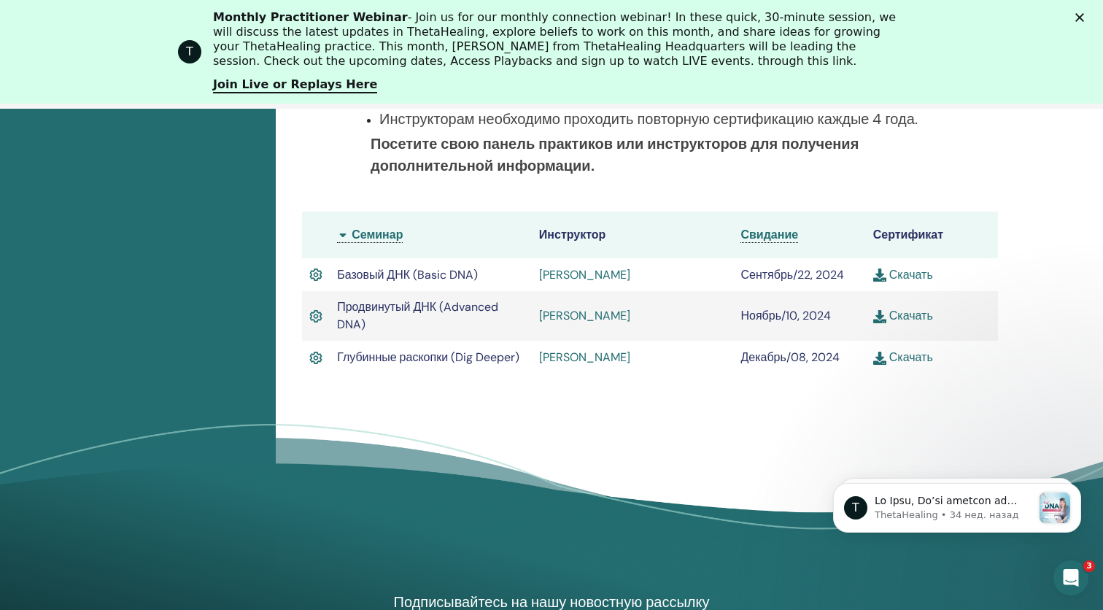  I want to click on b: Посетите свою панель практиков или инструкторов для получения дополнительной информации., so click(614, 155).